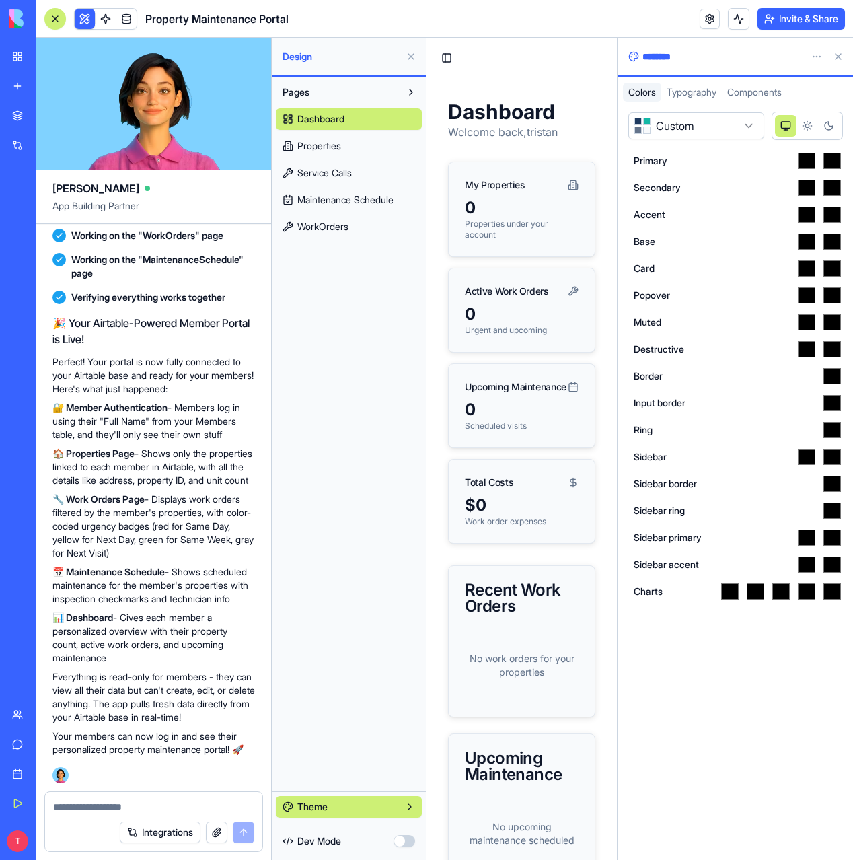  What do you see at coordinates (659, 511) in the screenshot?
I see `label: Sidebar ring` at bounding box center [659, 511].